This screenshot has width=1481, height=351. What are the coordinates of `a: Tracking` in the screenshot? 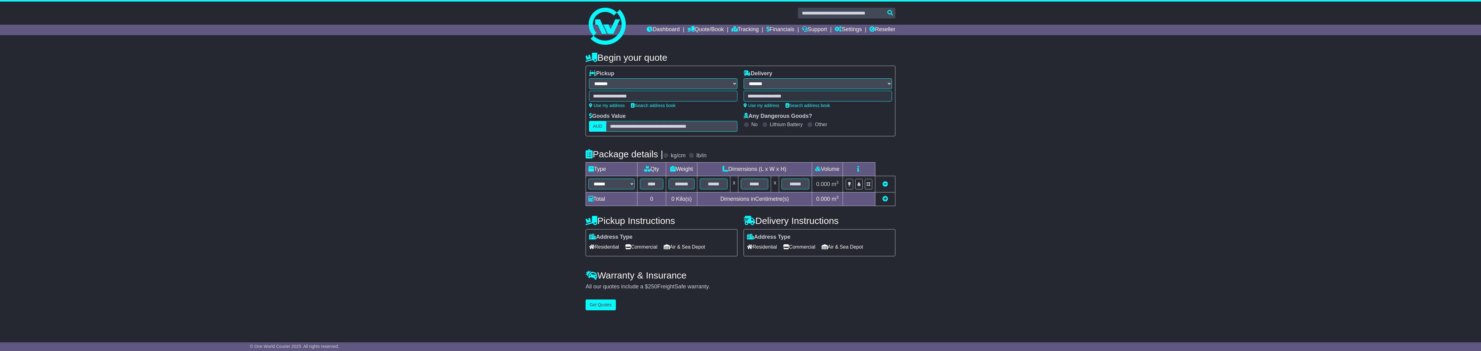 It's located at (745, 30).